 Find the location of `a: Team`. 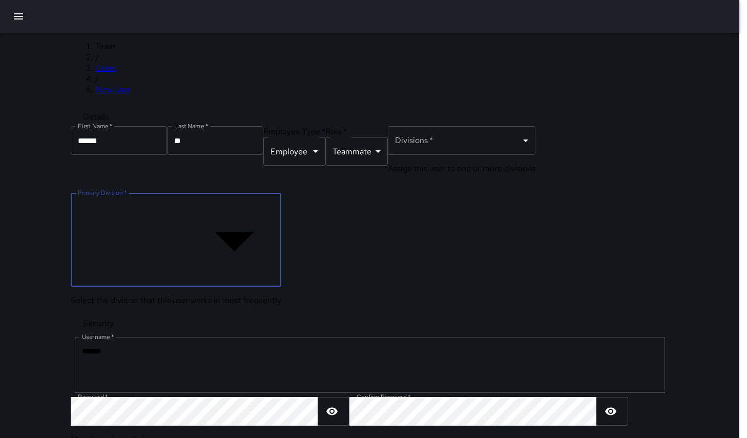

a: Team is located at coordinates (105, 46).